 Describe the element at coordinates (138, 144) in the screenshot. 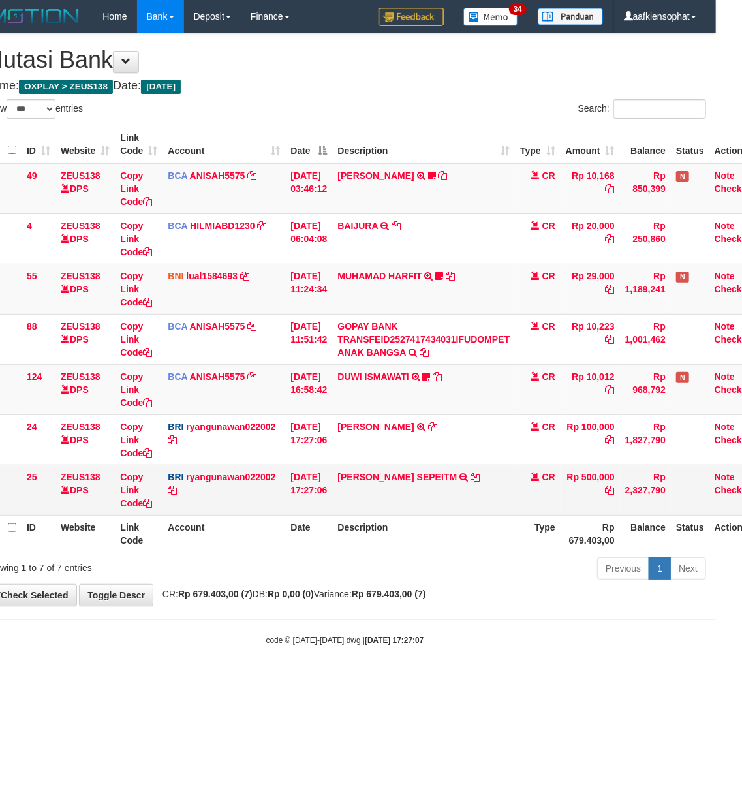

I see `th: Link Code: activate to sort column ascending` at that location.